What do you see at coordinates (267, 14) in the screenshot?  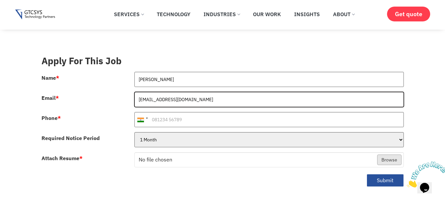 I see `a: Our Work` at bounding box center [267, 14].